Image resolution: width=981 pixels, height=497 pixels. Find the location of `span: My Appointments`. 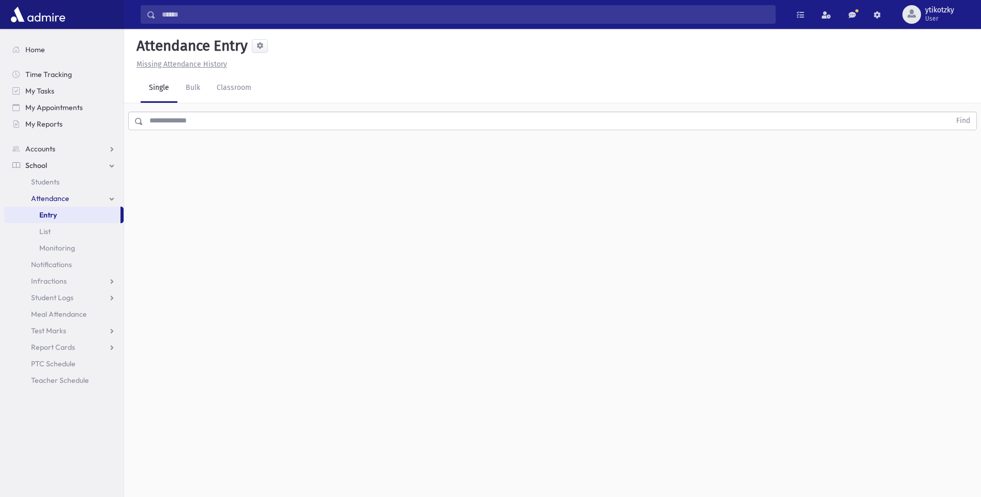

span: My Appointments is located at coordinates (54, 108).